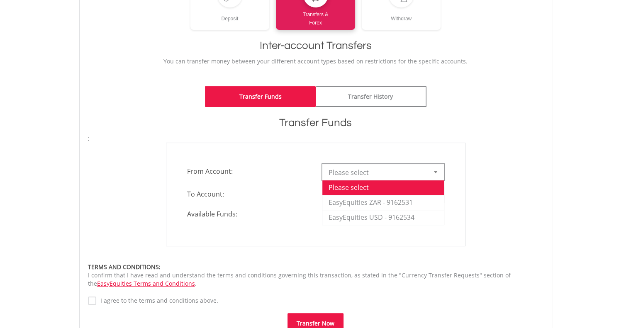  Describe the element at coordinates (316, 123) in the screenshot. I see `h1: Transfer Funds` at that location.